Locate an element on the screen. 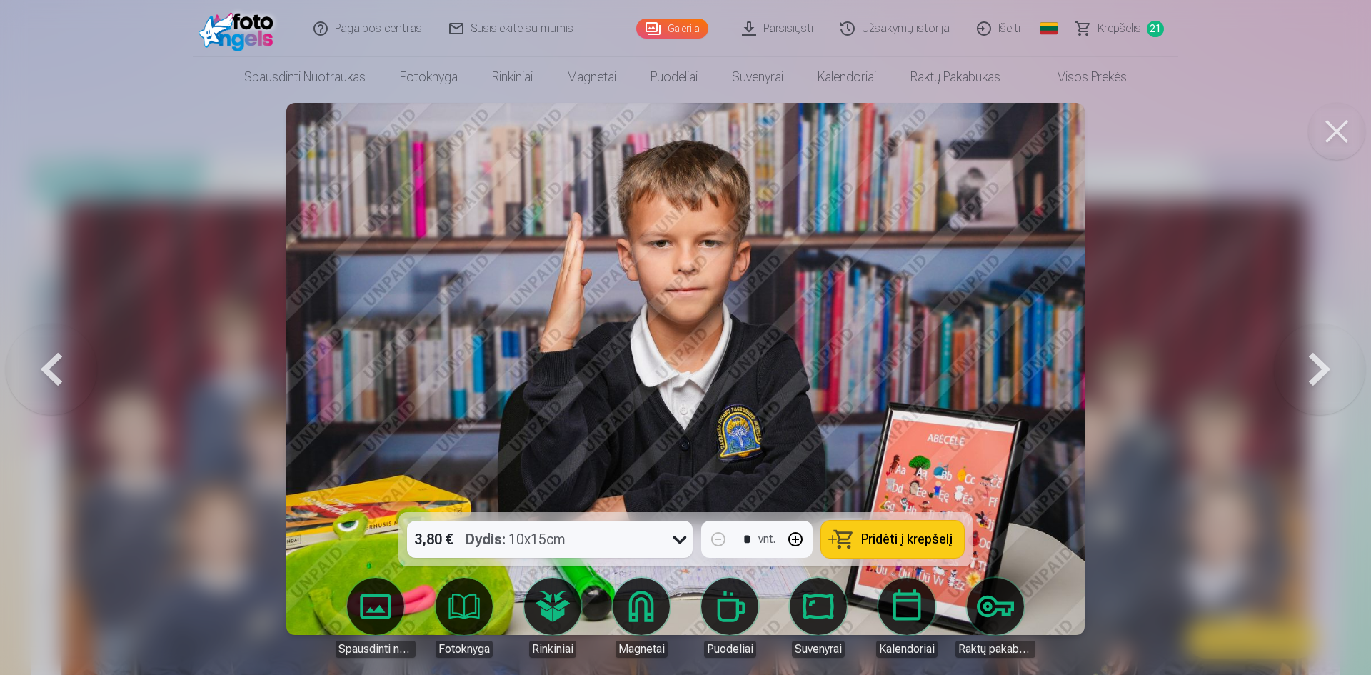 This screenshot has width=1371, height=675. div: 10x15cm is located at coordinates (515, 539).